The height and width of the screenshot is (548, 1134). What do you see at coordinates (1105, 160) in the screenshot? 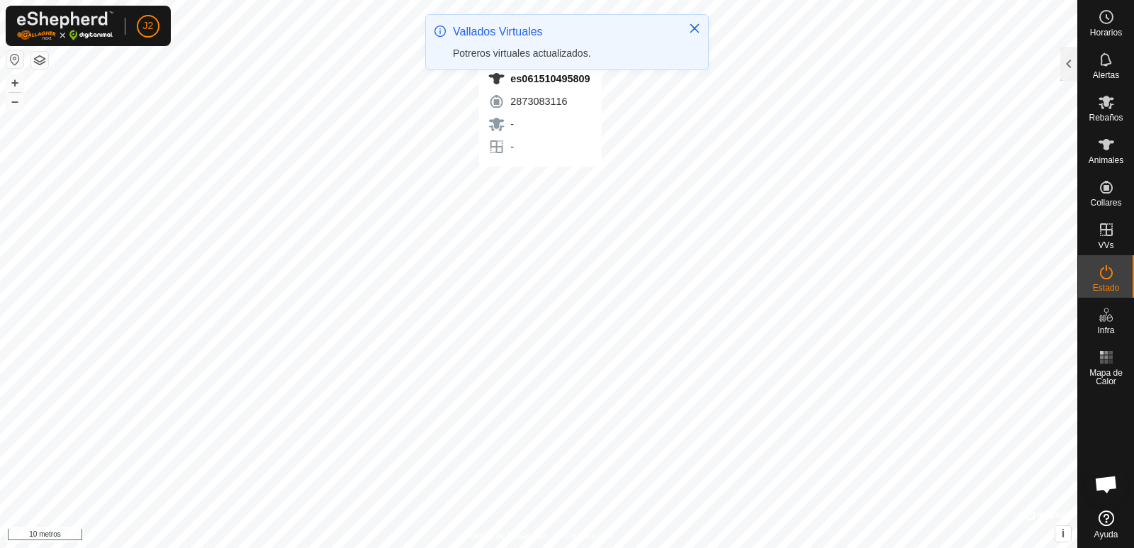
I see `font: Animales` at bounding box center [1105, 160].